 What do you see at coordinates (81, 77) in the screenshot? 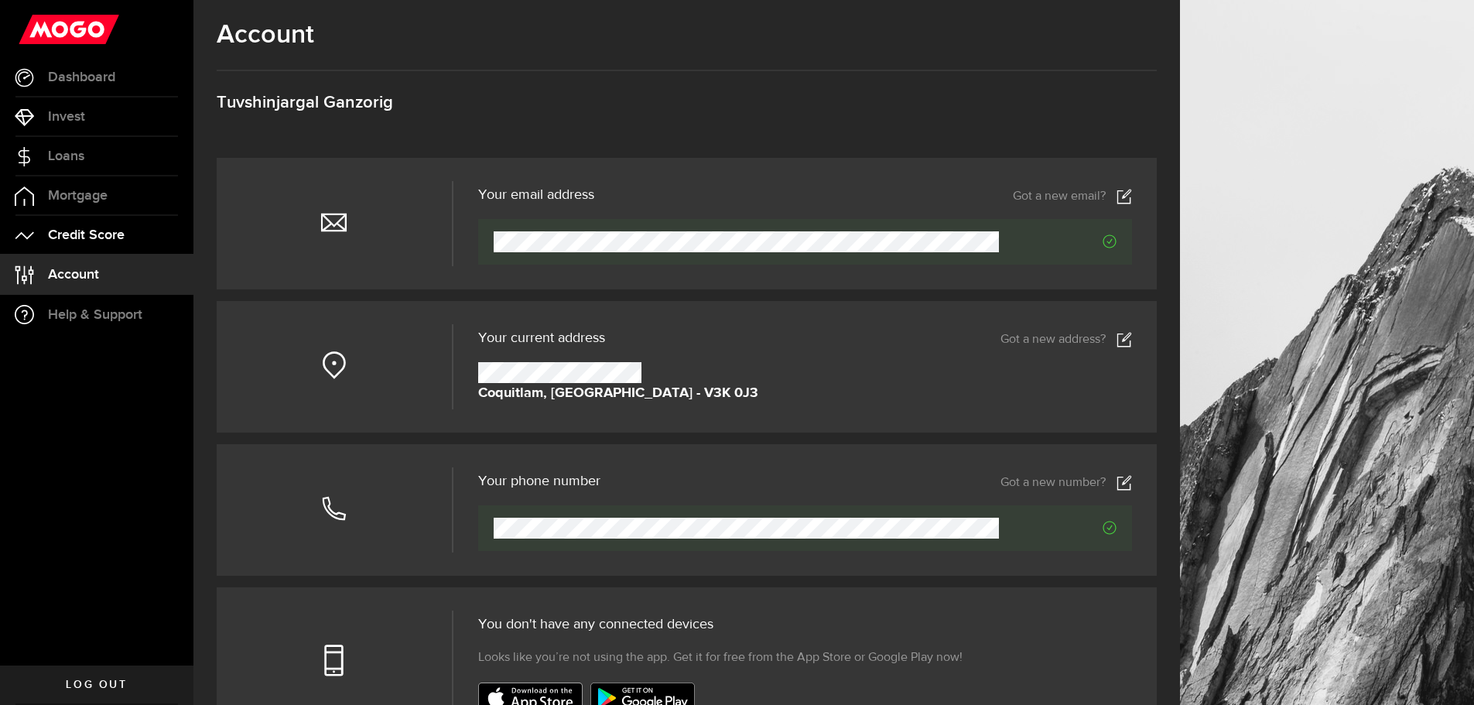
I see `span: Dashboard` at bounding box center [81, 77].